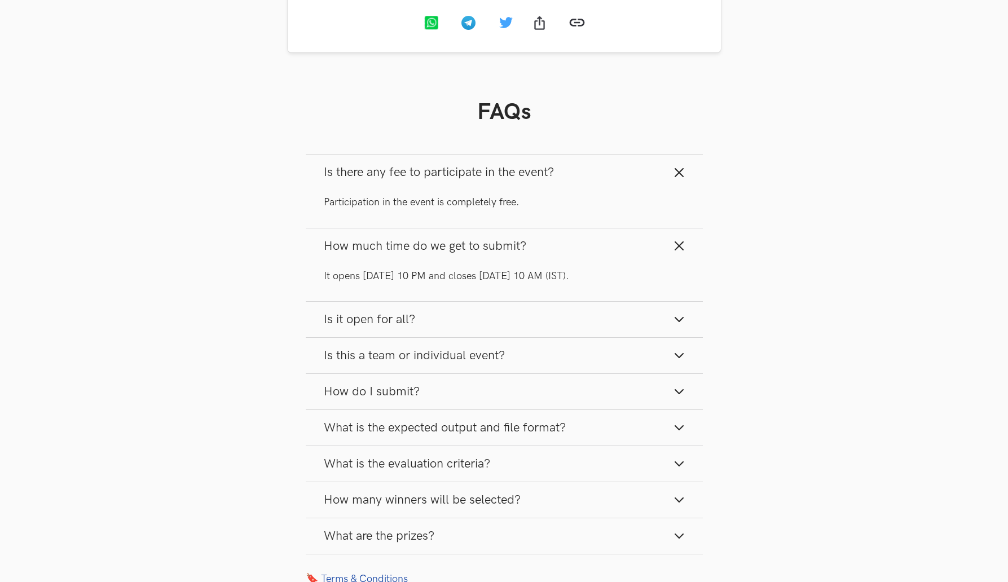  Describe the element at coordinates (504, 172) in the screenshot. I see `button: Is there any fee to participate in the event?` at that location.